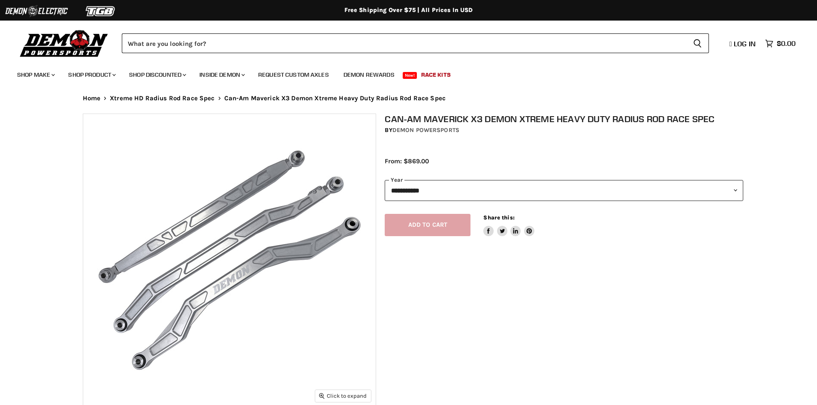  What do you see at coordinates (343, 396) in the screenshot?
I see `button: Click to expand` at bounding box center [343, 396].